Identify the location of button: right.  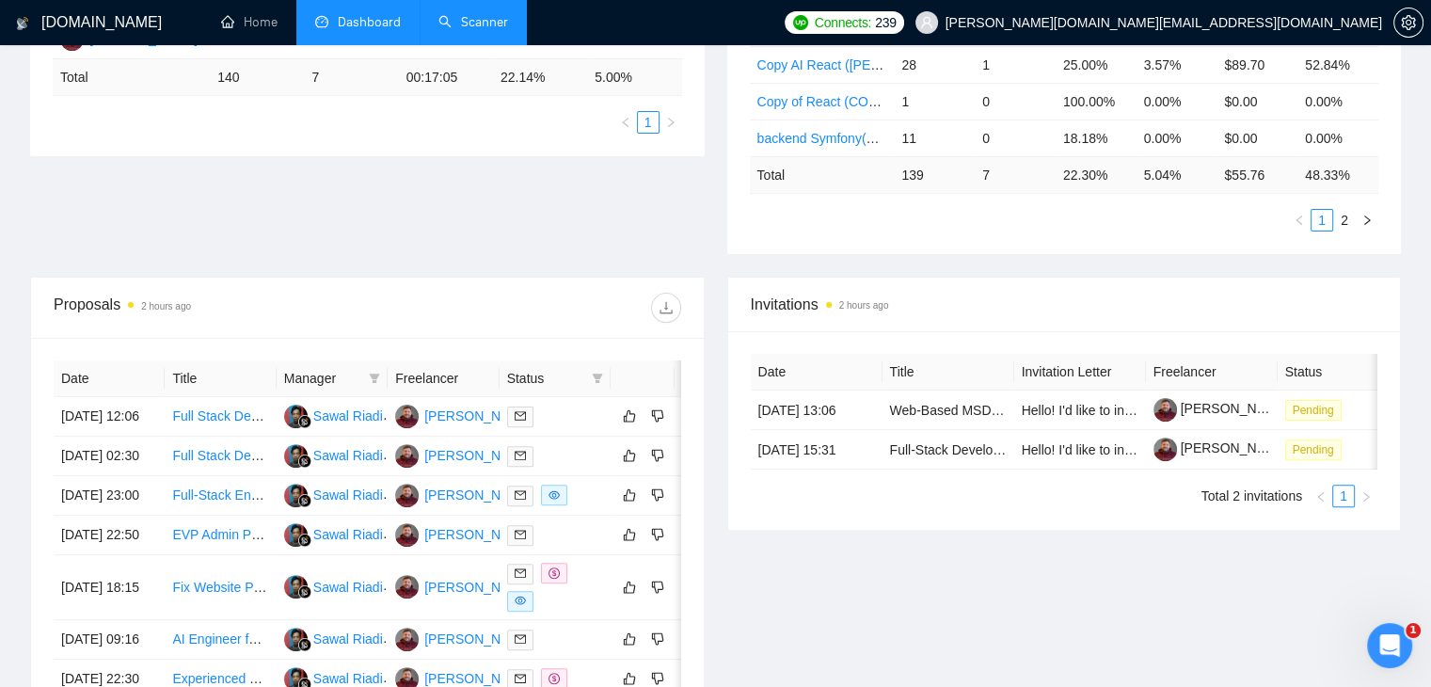
(1367, 220).